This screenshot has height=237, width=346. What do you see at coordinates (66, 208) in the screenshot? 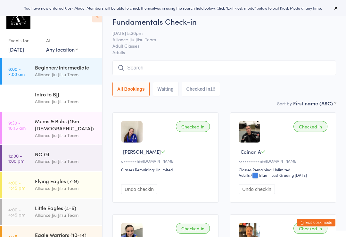
I see `div: Little Eagles (4-6)` at bounding box center [66, 208].